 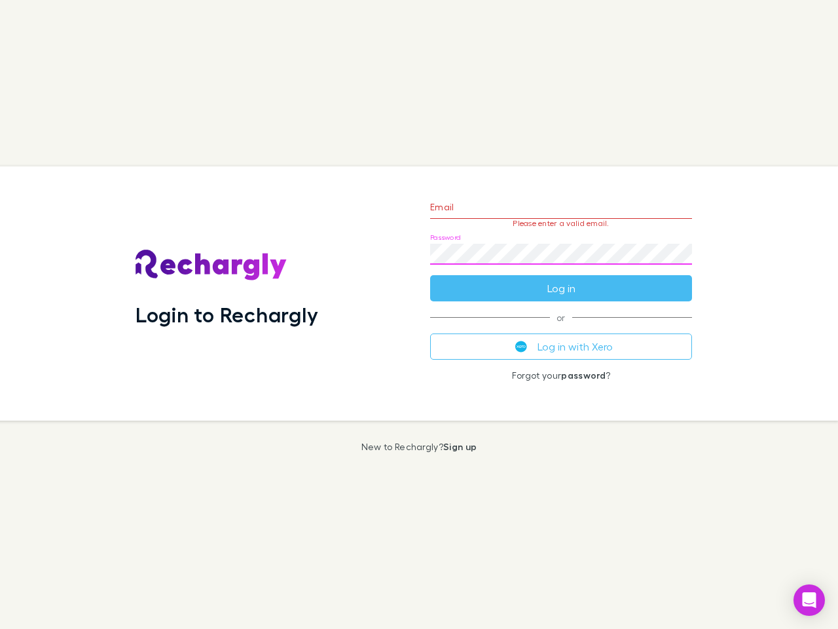 I want to click on label: Password, so click(x=445, y=237).